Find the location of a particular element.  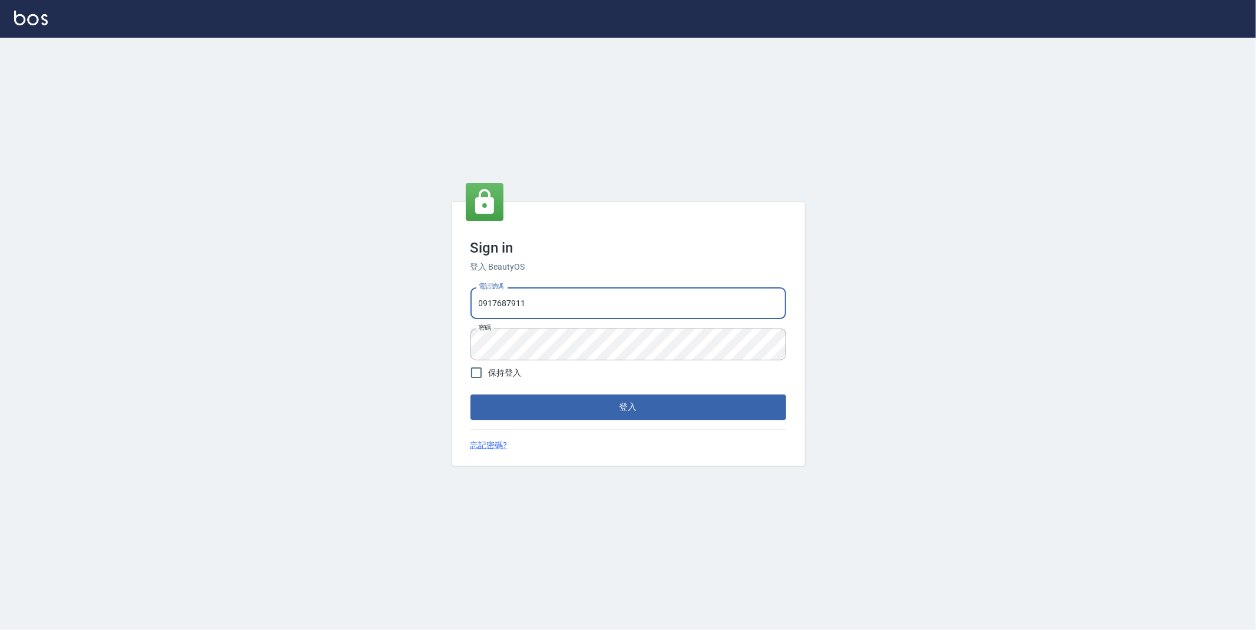

h6: 登入 BeautyOS is located at coordinates (628, 267).